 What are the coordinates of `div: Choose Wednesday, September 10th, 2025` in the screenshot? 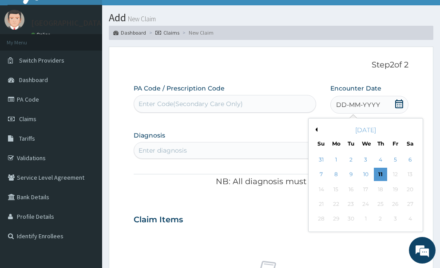 It's located at (366, 175).